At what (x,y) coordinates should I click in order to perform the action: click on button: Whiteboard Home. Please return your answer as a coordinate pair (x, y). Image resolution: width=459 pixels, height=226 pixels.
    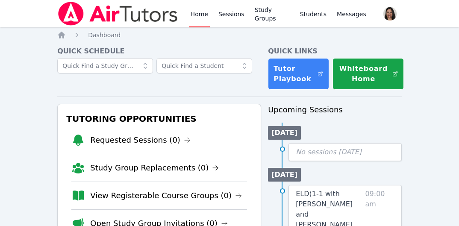
    Looking at the image, I should click on (368, 74).